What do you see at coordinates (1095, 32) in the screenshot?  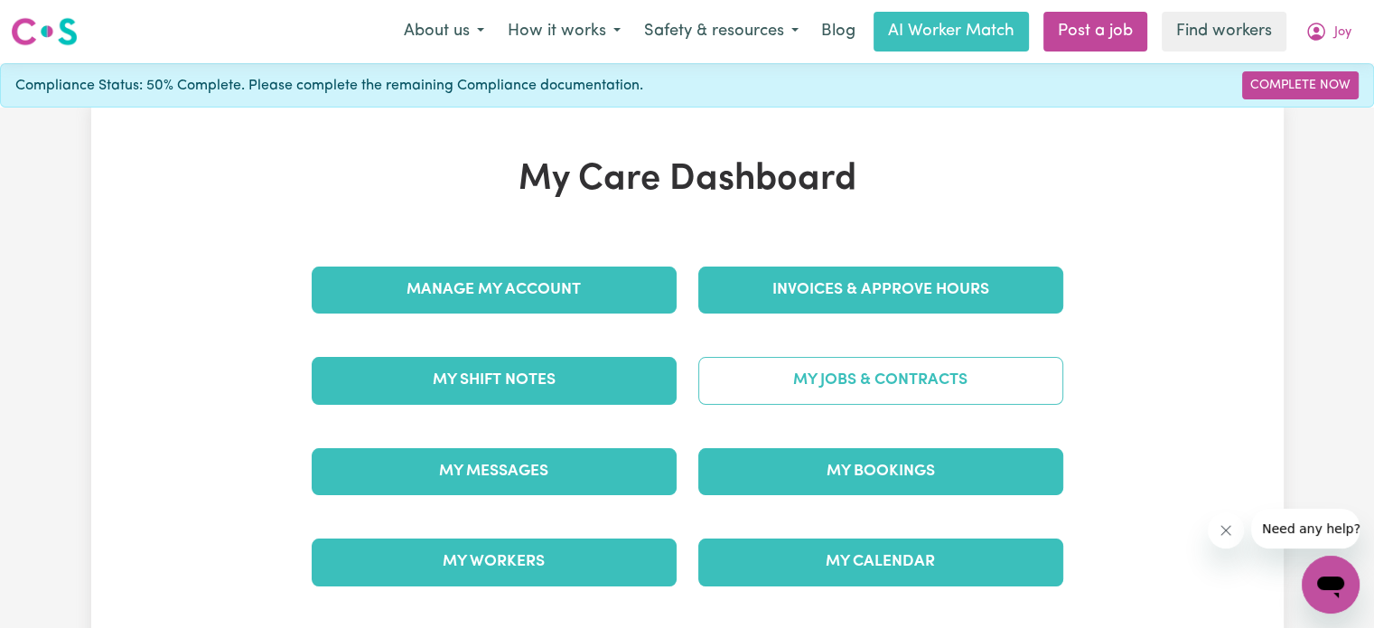 I see `a: Post a job` at bounding box center [1095, 32].